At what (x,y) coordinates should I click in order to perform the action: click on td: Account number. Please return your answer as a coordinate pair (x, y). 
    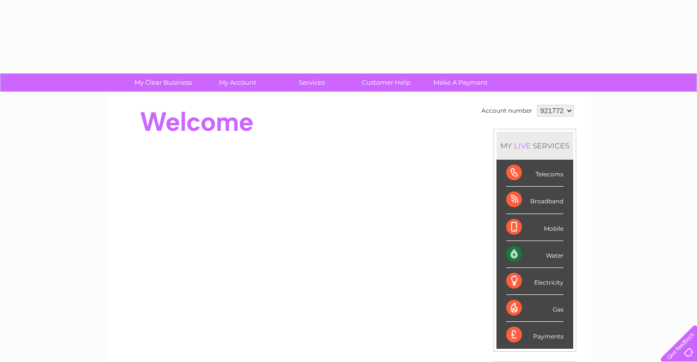
    Looking at the image, I should click on (507, 111).